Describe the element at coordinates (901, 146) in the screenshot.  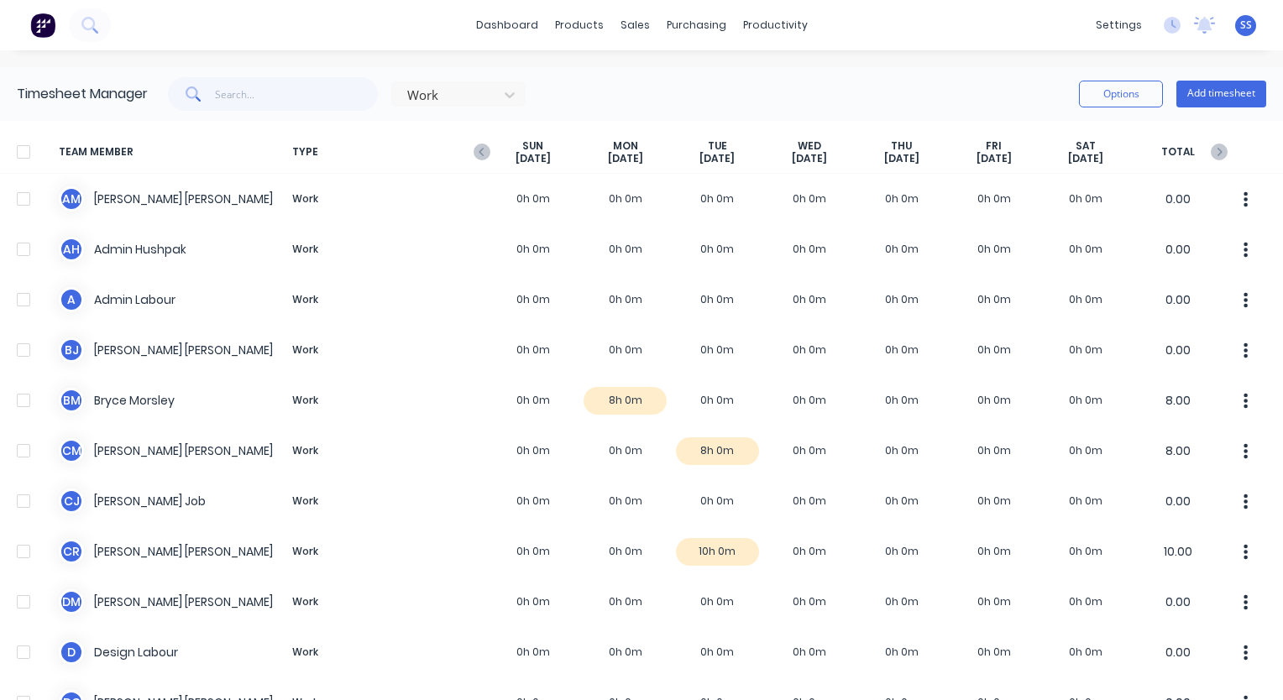
I see `span: THU` at that location.